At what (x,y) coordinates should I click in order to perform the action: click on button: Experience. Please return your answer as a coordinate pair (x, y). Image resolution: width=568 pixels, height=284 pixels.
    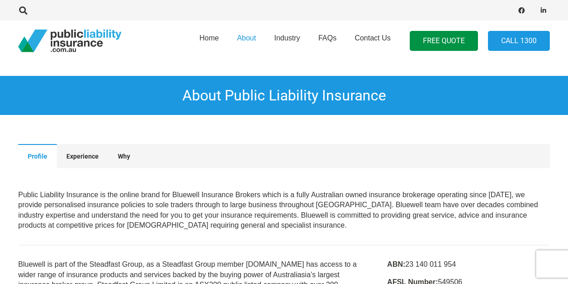
    Looking at the image, I should click on (82, 156).